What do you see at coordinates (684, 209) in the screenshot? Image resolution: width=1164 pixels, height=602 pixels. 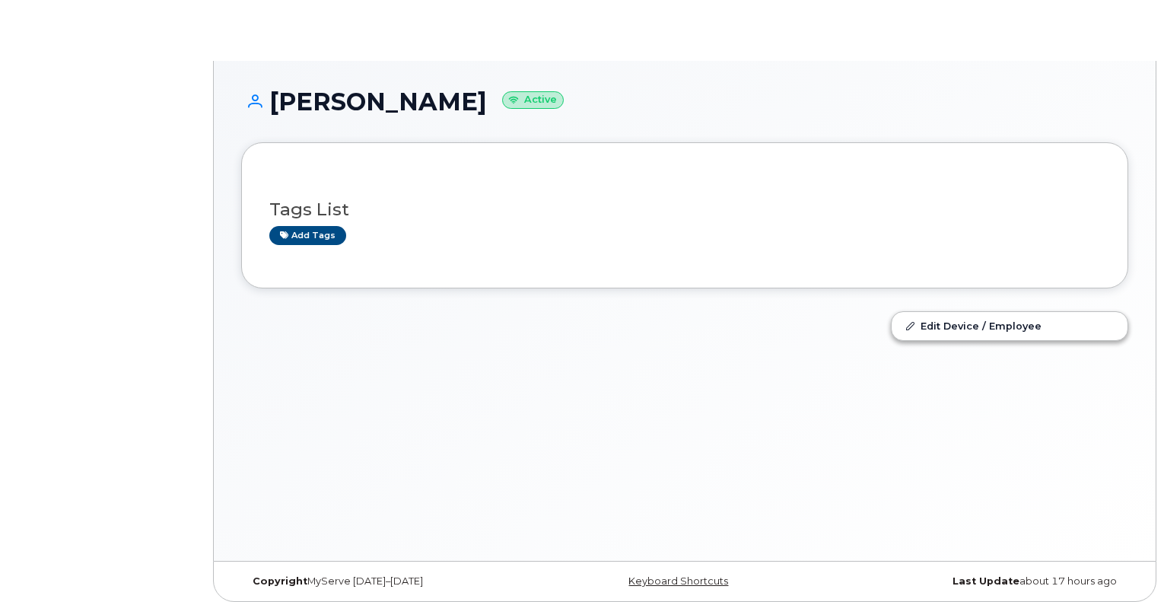 I see `h3: Tags List` at bounding box center [684, 209].